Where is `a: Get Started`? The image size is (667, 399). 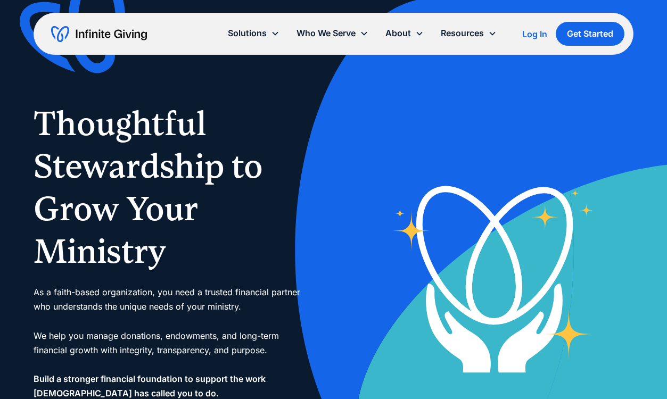
a: Get Started is located at coordinates (590, 34).